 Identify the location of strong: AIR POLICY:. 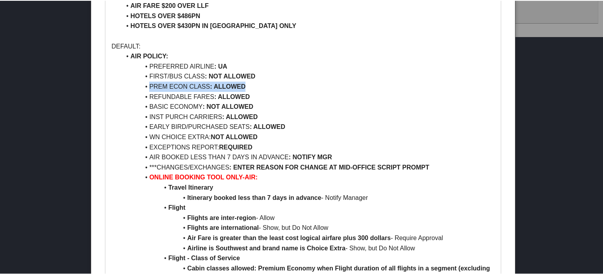
(149, 55).